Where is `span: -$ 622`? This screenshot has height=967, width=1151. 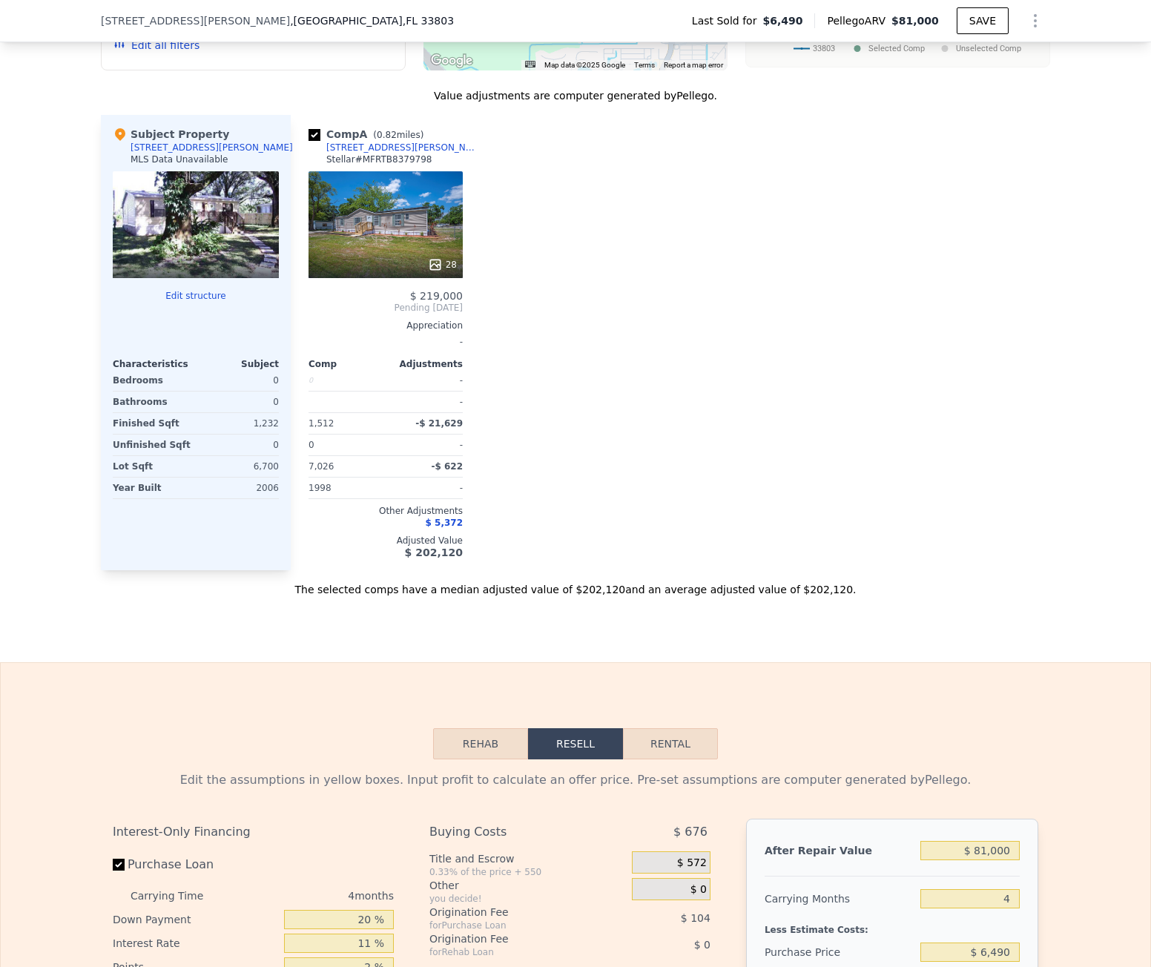 span: -$ 622 is located at coordinates (446, 466).